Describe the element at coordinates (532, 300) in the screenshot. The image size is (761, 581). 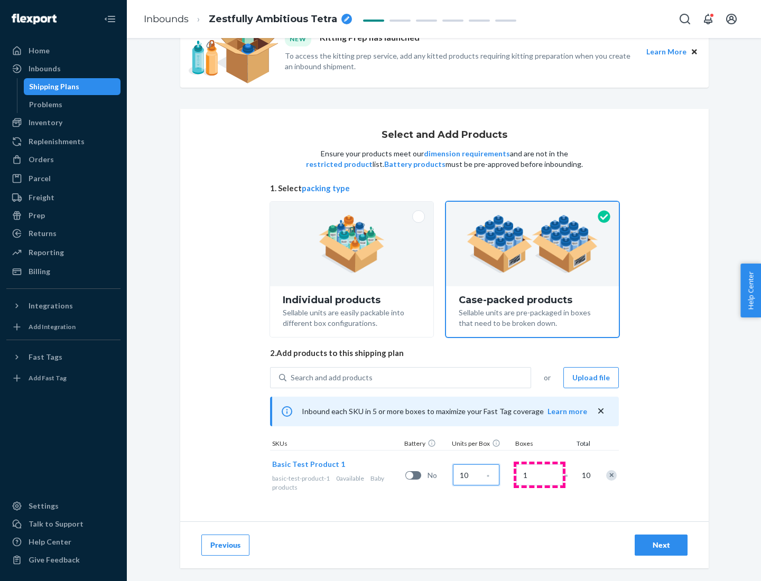
I see `div: Case-packed products` at that location.